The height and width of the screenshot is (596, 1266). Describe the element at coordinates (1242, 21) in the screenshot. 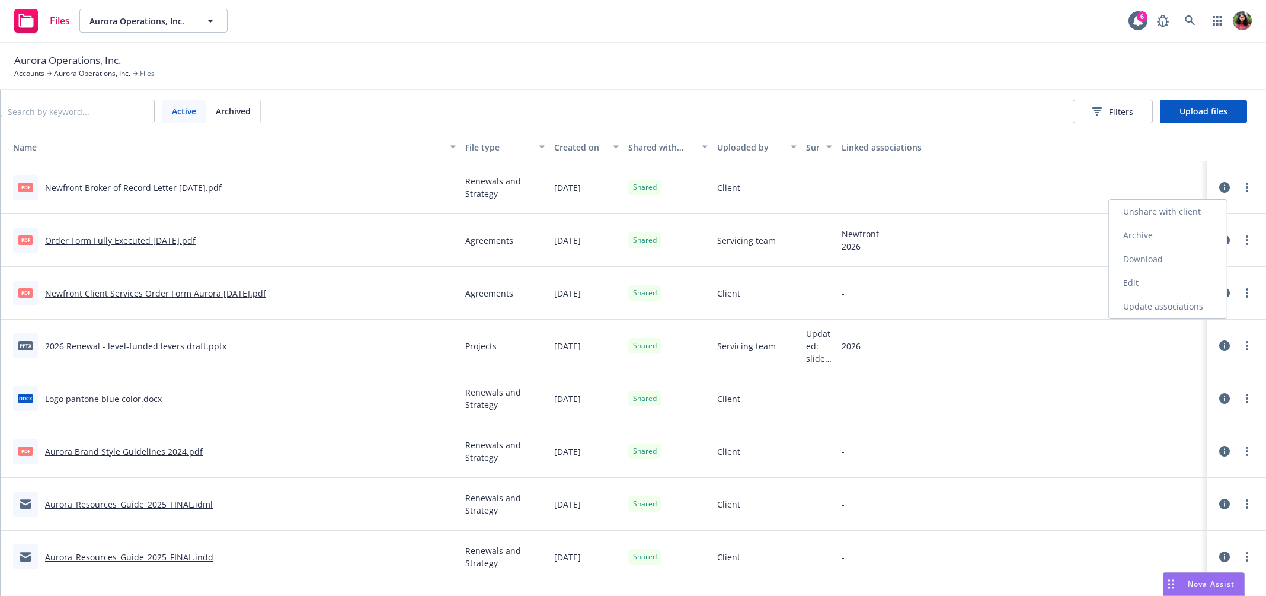

I see `img: photo` at that location.